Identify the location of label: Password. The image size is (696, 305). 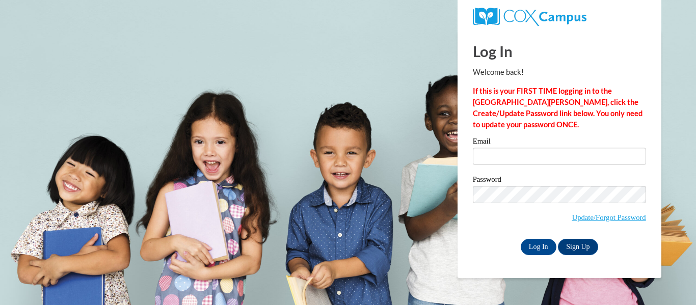
(560, 181).